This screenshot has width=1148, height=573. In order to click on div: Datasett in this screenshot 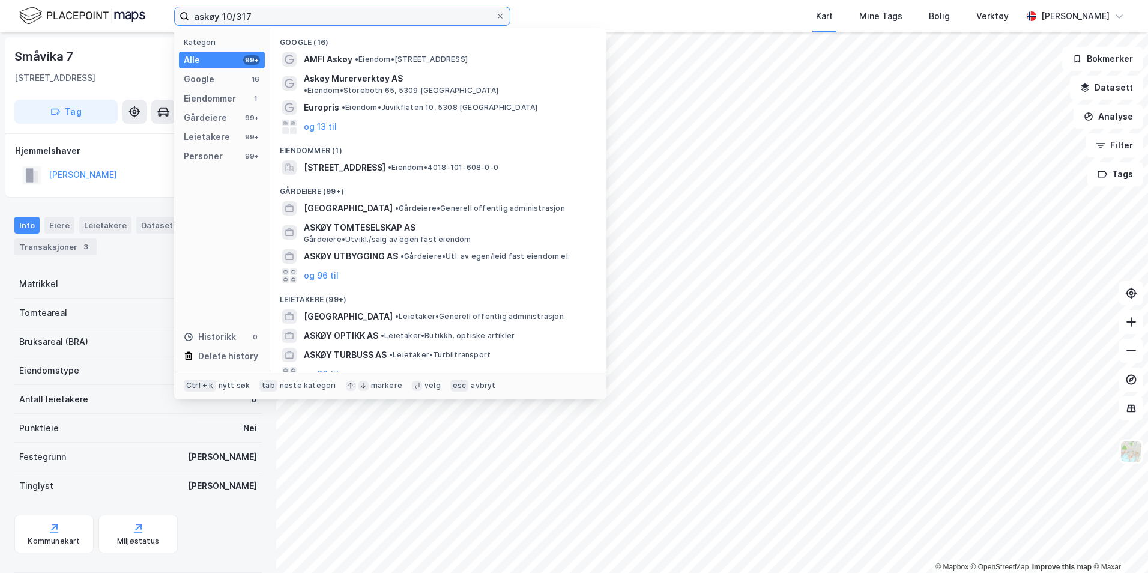, I will do `click(158, 225)`.